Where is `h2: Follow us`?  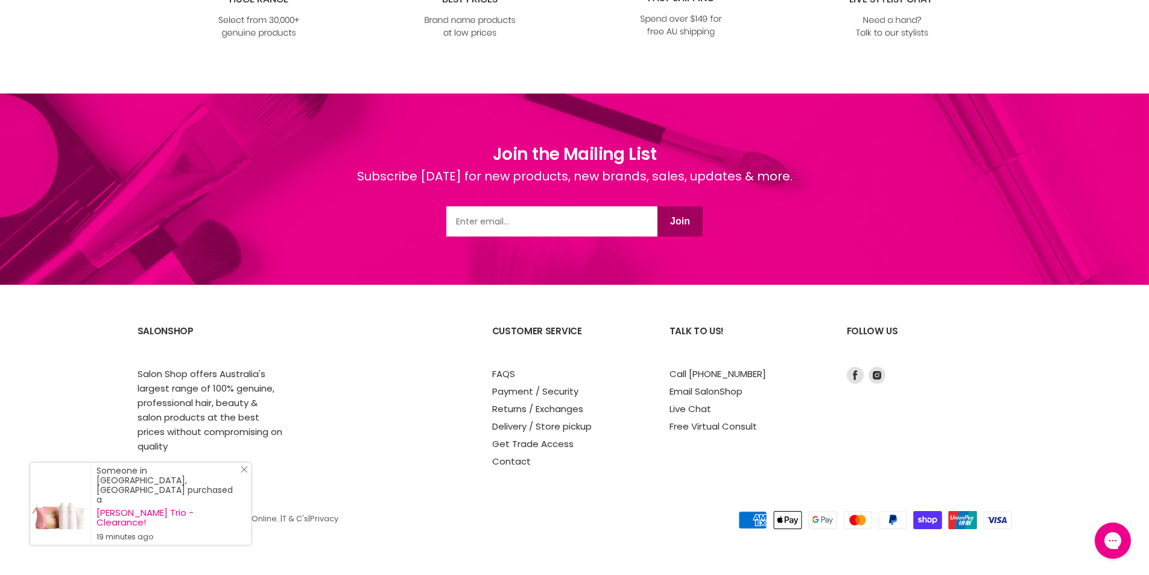 h2: Follow us is located at coordinates (930, 341).